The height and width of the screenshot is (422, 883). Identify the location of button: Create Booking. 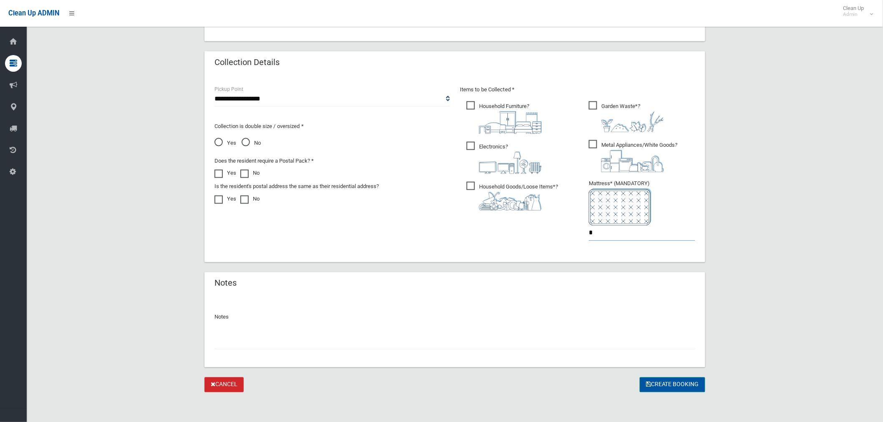
(672, 385).